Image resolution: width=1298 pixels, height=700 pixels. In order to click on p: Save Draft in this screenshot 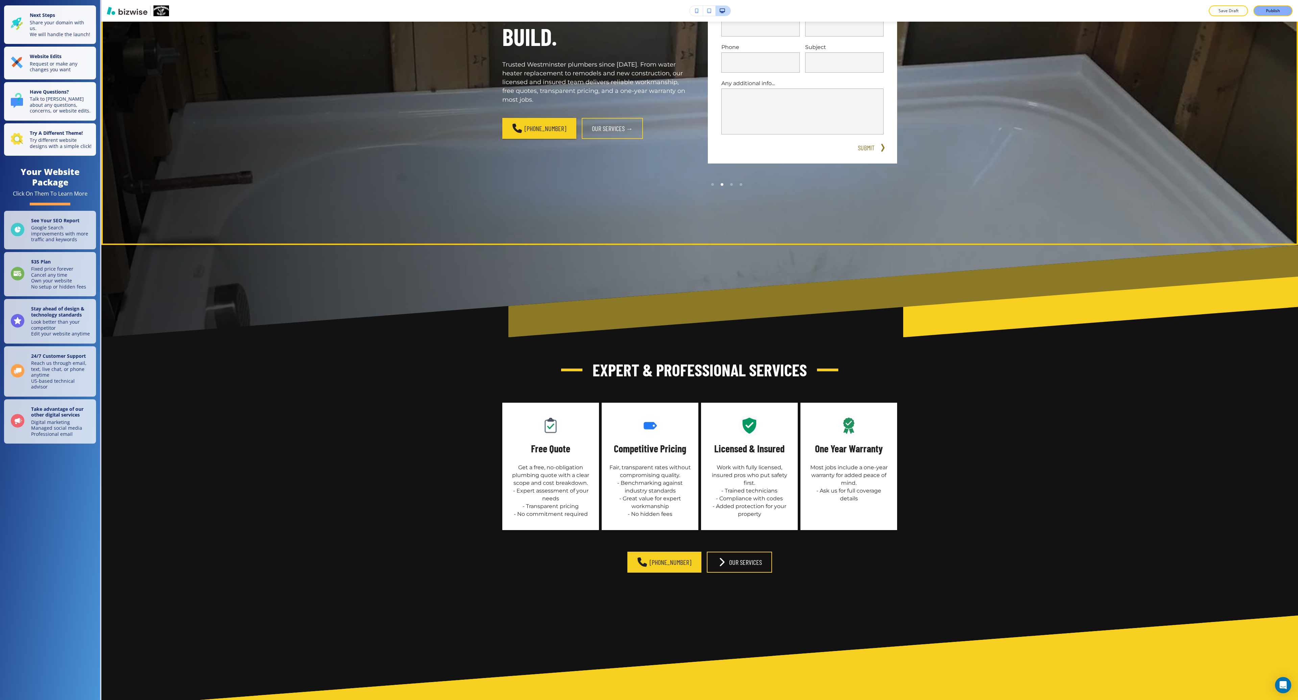, I will do `click(1228, 11)`.